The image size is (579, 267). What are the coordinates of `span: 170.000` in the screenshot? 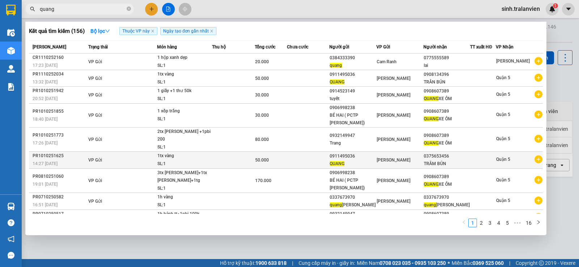 It's located at (263, 181).